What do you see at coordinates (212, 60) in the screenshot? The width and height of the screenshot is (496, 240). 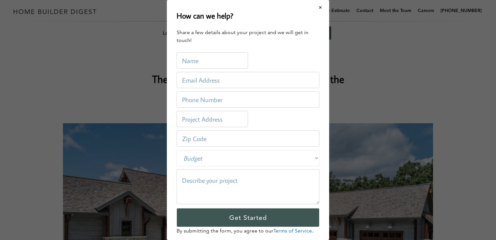 I see `input: Name` at bounding box center [212, 60].